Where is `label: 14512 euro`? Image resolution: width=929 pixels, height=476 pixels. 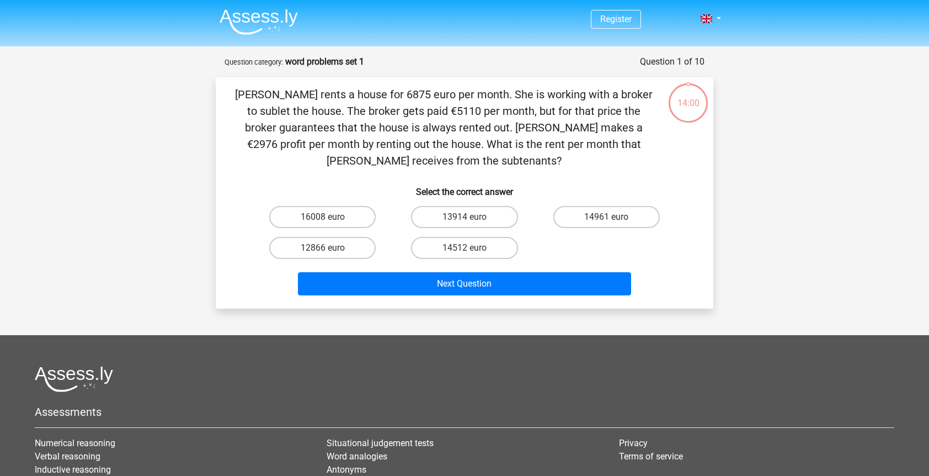
label: 14512 euro is located at coordinates (464, 248).